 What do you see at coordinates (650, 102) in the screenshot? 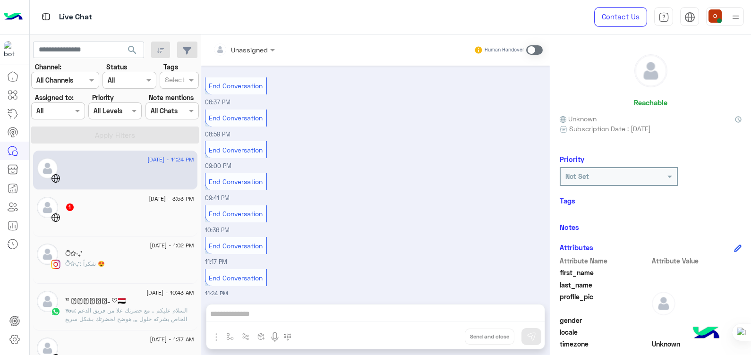
I see `h6: Reachable` at bounding box center [650, 102].